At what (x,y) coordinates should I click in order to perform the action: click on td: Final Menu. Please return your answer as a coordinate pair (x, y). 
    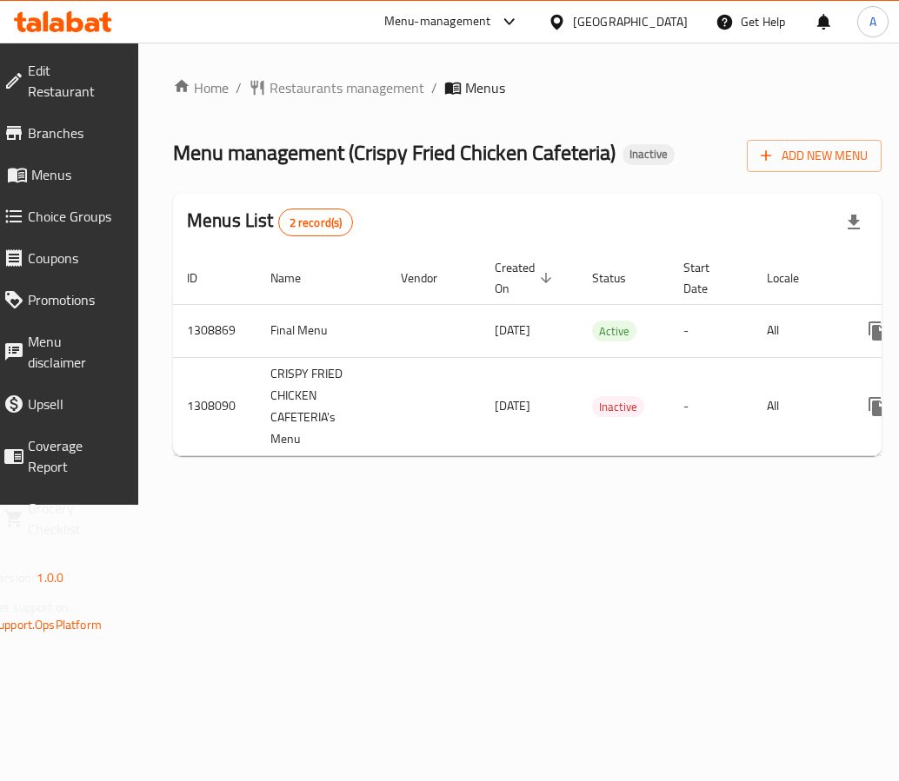
    Looking at the image, I should click on (322, 330).